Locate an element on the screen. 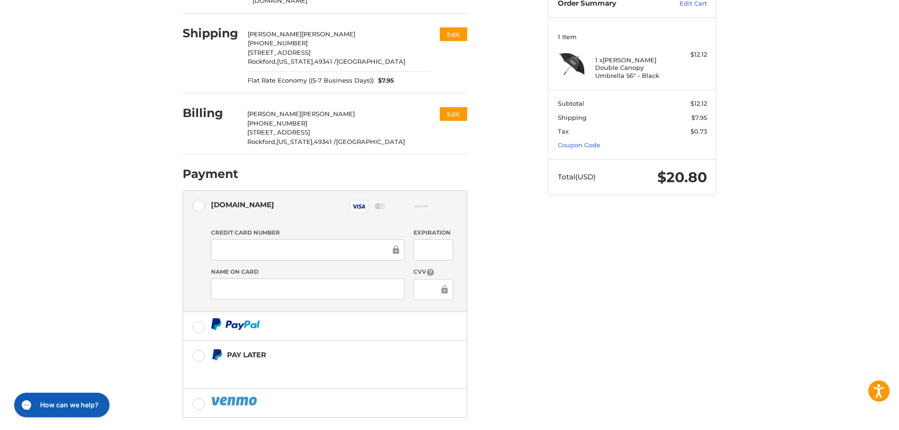 The height and width of the screenshot is (430, 899). span: $20.80 is located at coordinates (682, 177).